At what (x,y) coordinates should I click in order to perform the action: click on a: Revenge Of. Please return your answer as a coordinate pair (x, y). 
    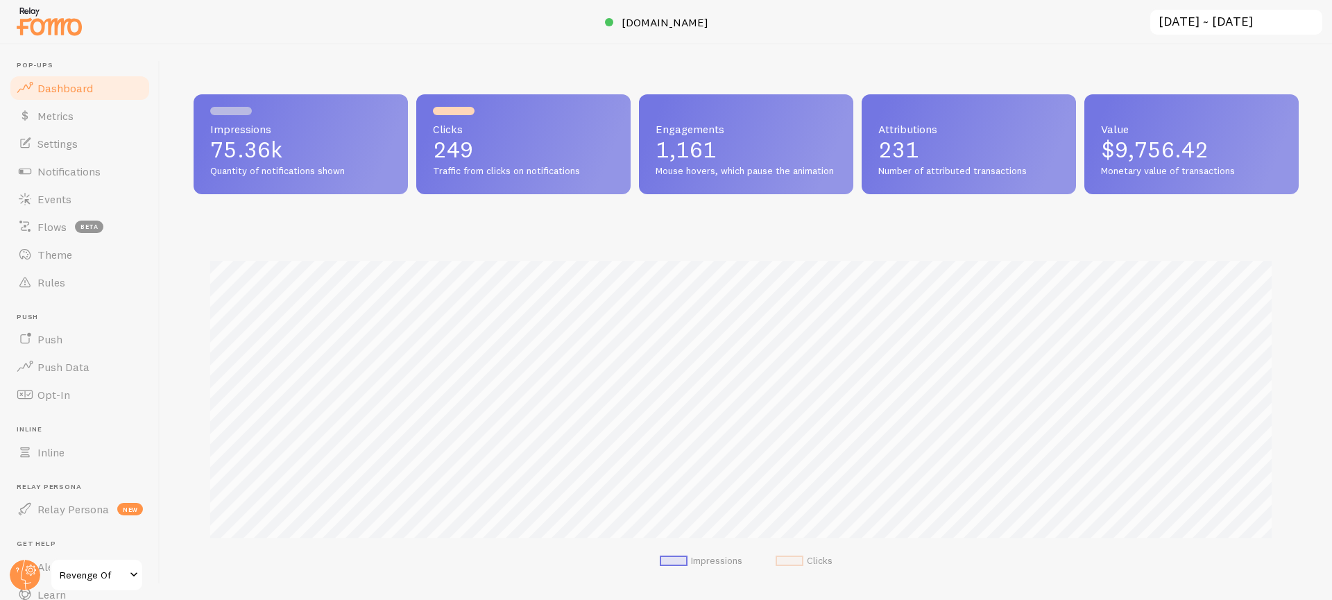
    Looking at the image, I should click on (96, 575).